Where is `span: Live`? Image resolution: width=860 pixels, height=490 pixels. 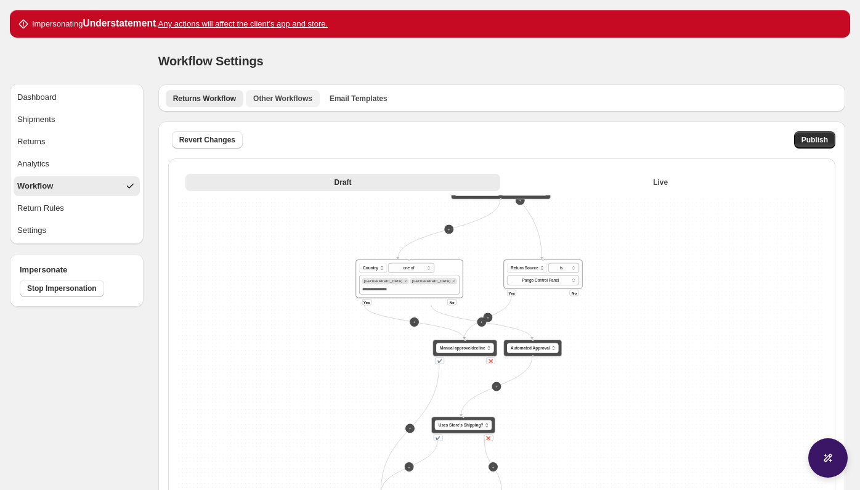 span: Live is located at coordinates (660, 182).